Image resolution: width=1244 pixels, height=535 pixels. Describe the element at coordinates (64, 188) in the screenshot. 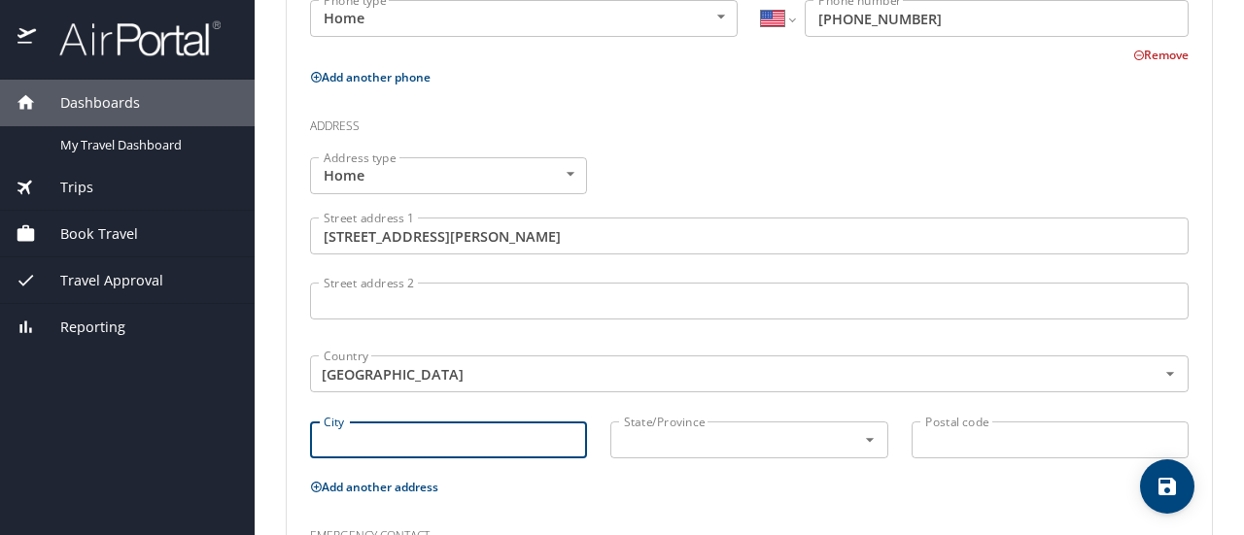

I see `span: Trips` at that location.